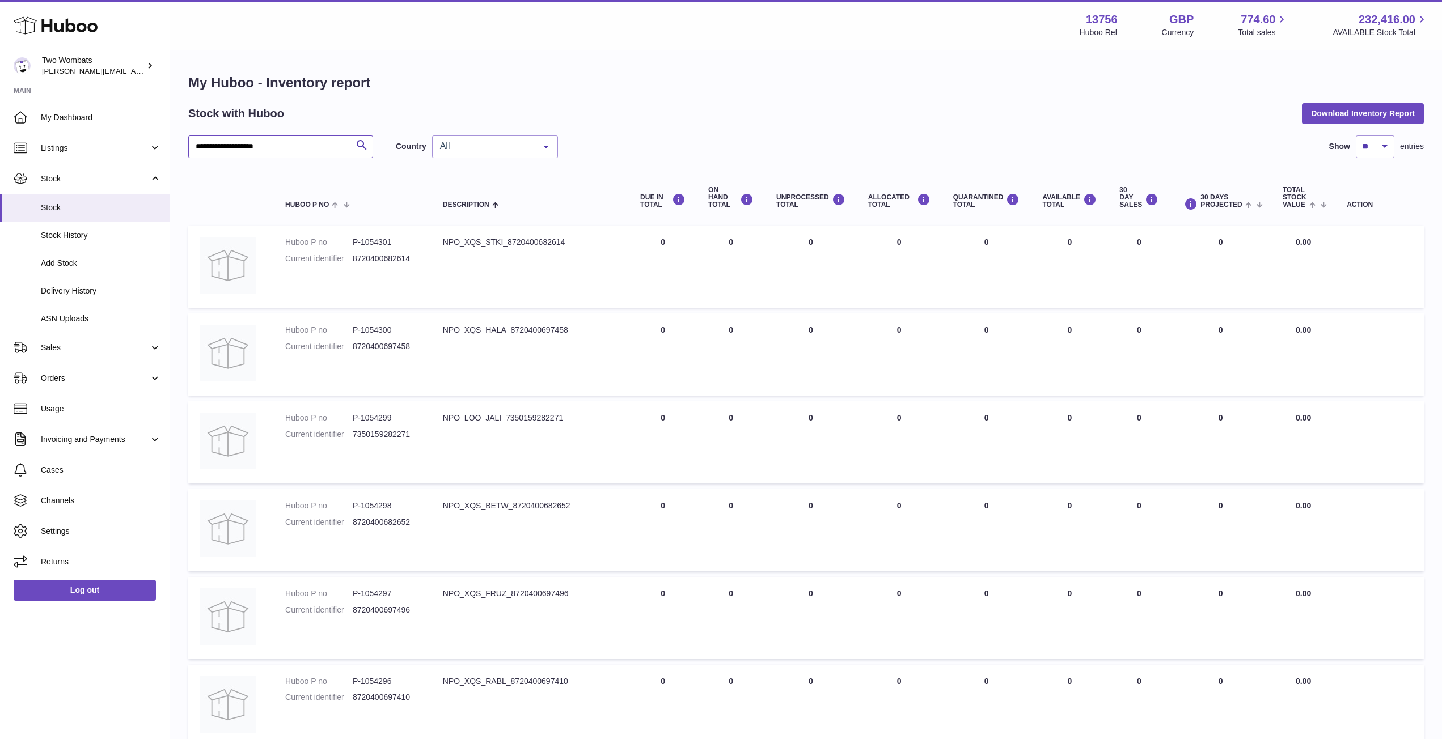 This screenshot has width=1442, height=739. What do you see at coordinates (1069, 201) in the screenshot?
I see `div: AVAILABLE Total` at bounding box center [1069, 201].